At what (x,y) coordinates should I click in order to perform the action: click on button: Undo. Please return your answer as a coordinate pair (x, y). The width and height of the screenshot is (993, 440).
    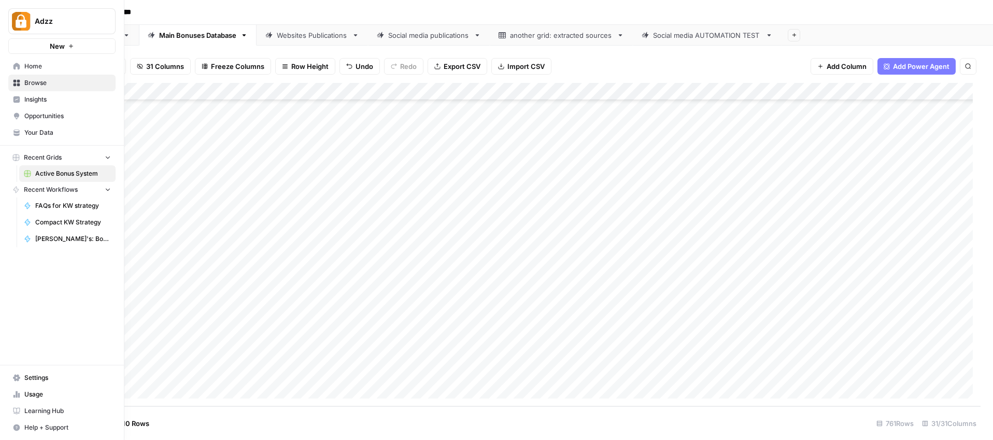
    Looking at the image, I should click on (360, 66).